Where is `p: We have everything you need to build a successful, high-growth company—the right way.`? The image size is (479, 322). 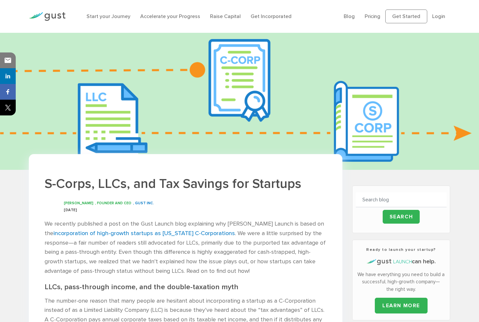 p: We have everything you need to build a successful, high-growth company—the right way. is located at coordinates (401, 282).